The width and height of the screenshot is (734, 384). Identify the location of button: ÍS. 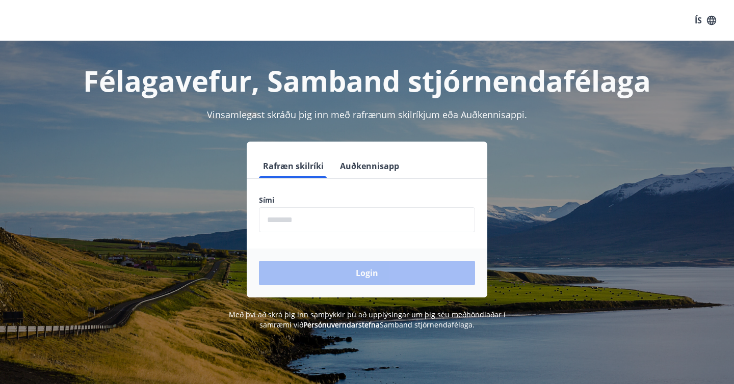
(706, 20).